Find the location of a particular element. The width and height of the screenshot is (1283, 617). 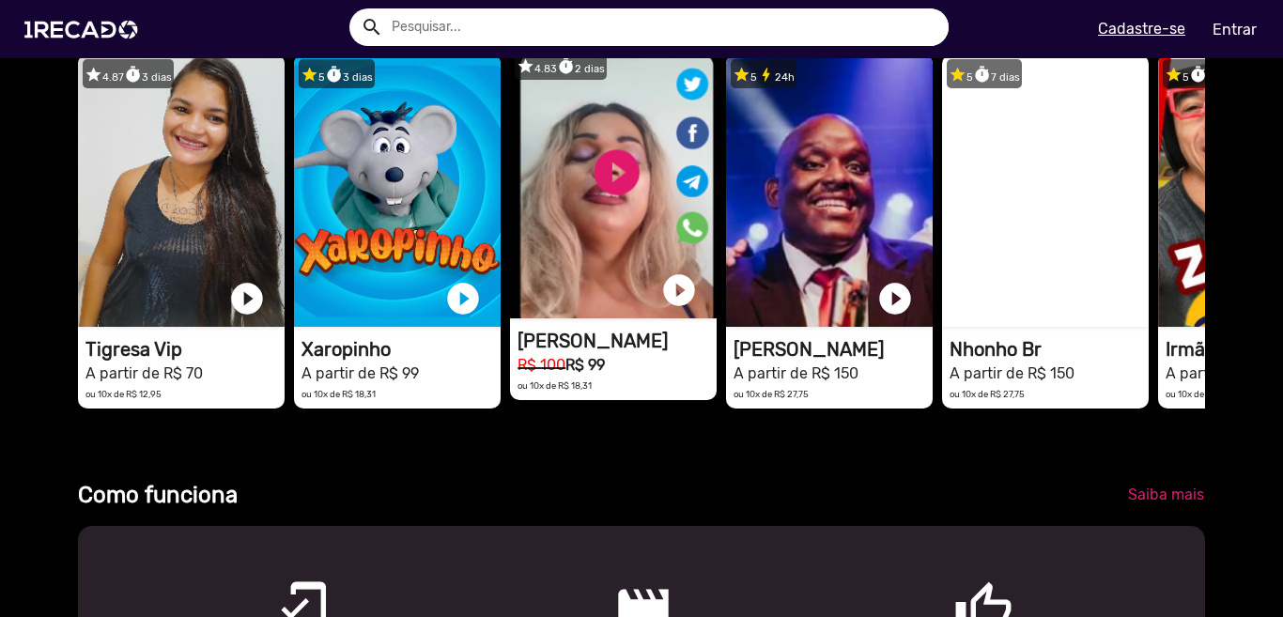

button: Example home icon is located at coordinates (370, 25).